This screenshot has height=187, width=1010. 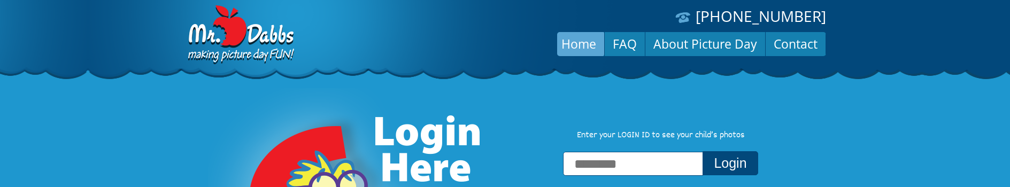 I want to click on button: Login, so click(x=730, y=163).